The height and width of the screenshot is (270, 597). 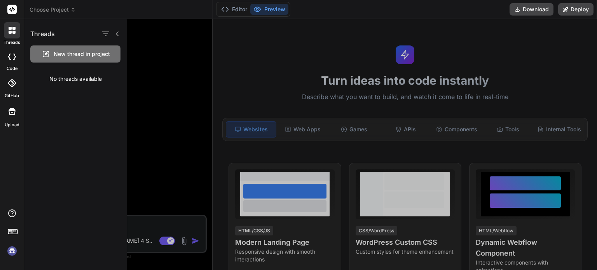 I want to click on label: code, so click(x=12, y=68).